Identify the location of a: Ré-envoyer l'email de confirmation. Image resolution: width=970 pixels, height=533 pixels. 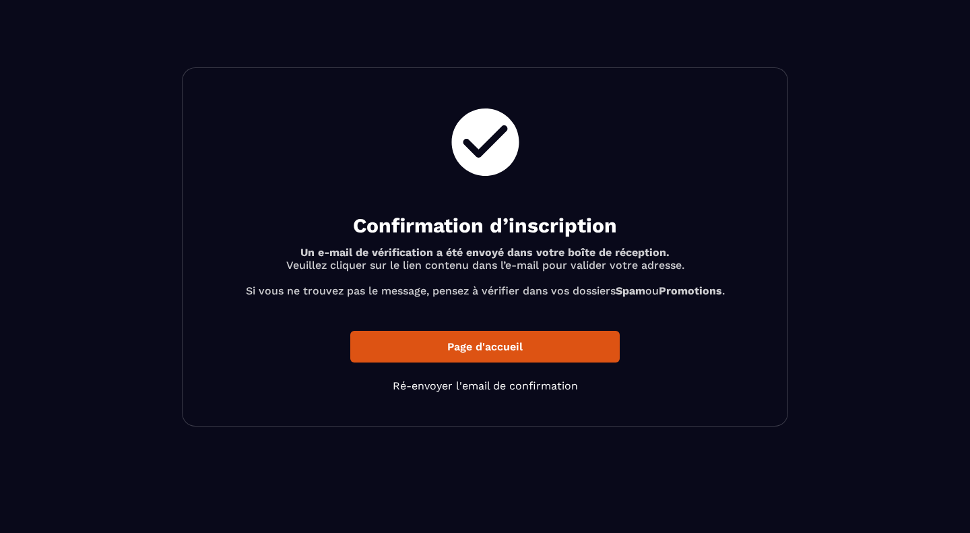
(485, 385).